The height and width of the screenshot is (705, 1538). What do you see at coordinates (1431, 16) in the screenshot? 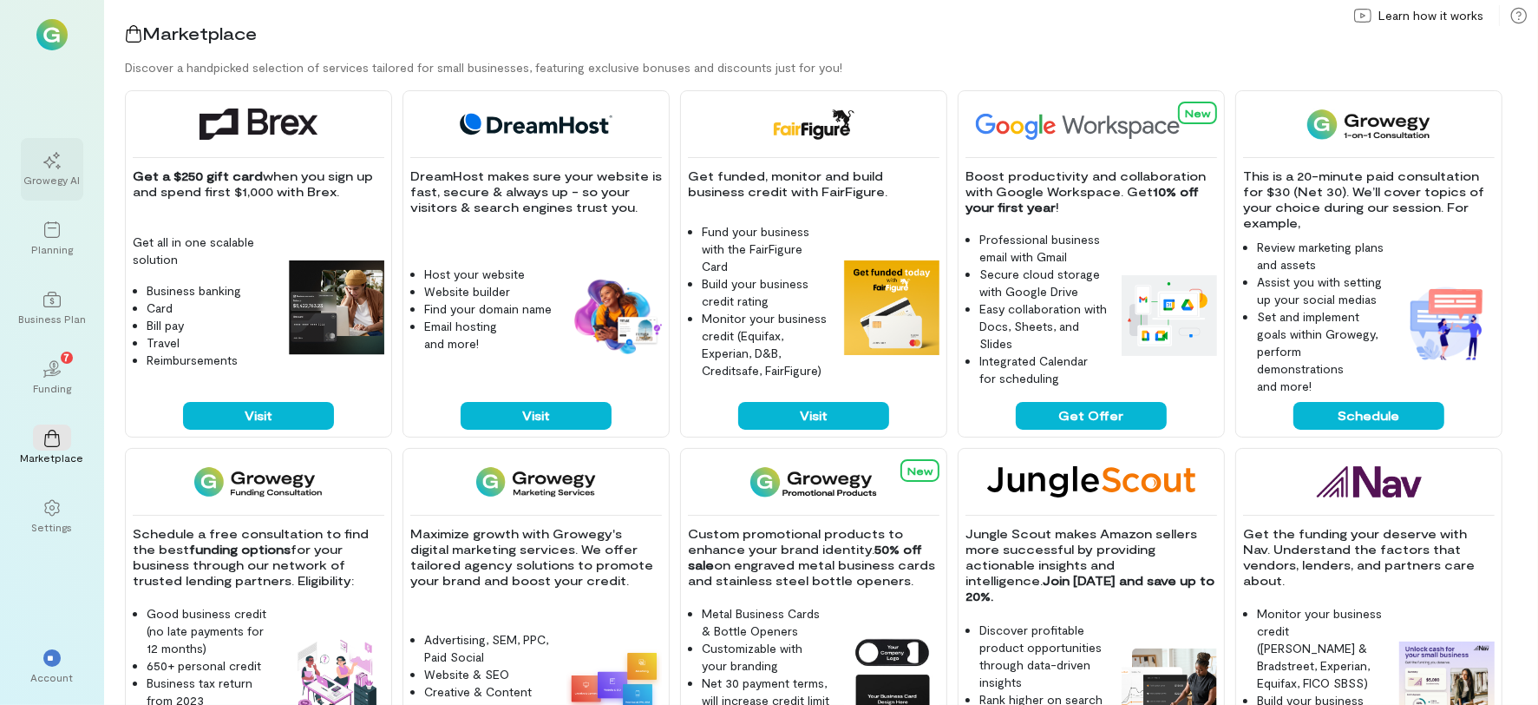
I see `span: Learn how it works` at bounding box center [1431, 16].